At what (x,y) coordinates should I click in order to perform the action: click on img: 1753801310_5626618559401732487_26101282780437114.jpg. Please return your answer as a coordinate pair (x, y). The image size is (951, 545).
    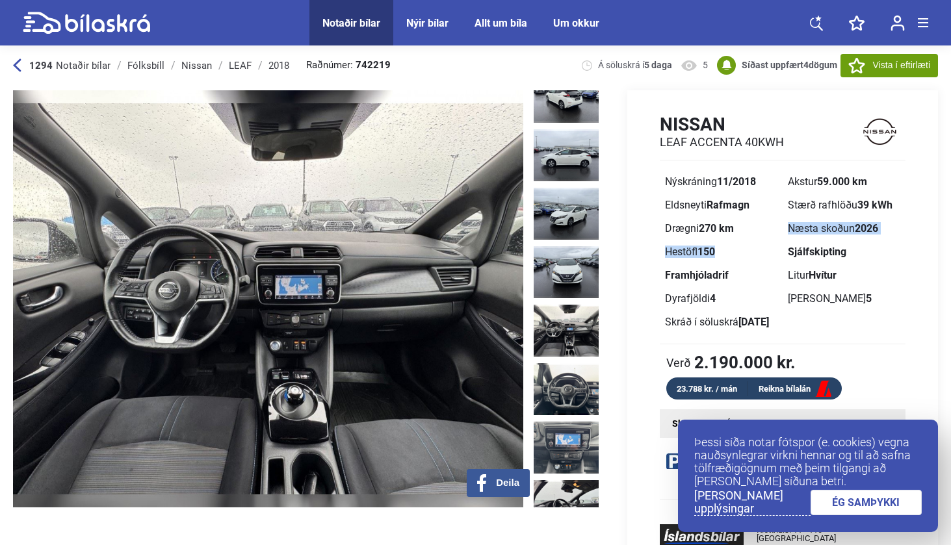
    Looking at the image, I should click on (566, 272).